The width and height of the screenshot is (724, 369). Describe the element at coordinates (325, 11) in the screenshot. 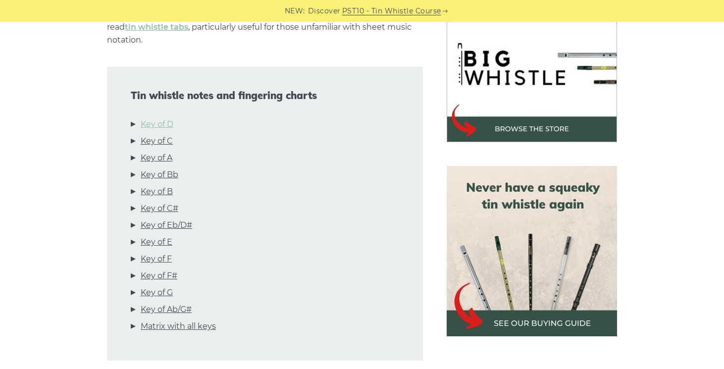

I see `span: Discover` at that location.